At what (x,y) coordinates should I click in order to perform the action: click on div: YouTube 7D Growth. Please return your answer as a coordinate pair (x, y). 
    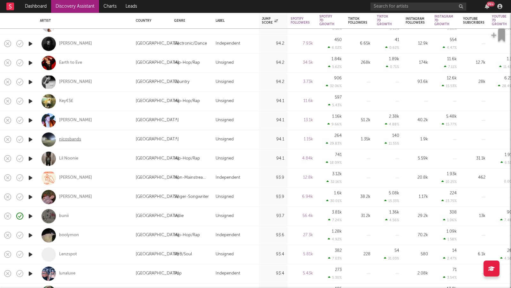
    Looking at the image, I should click on (499, 20).